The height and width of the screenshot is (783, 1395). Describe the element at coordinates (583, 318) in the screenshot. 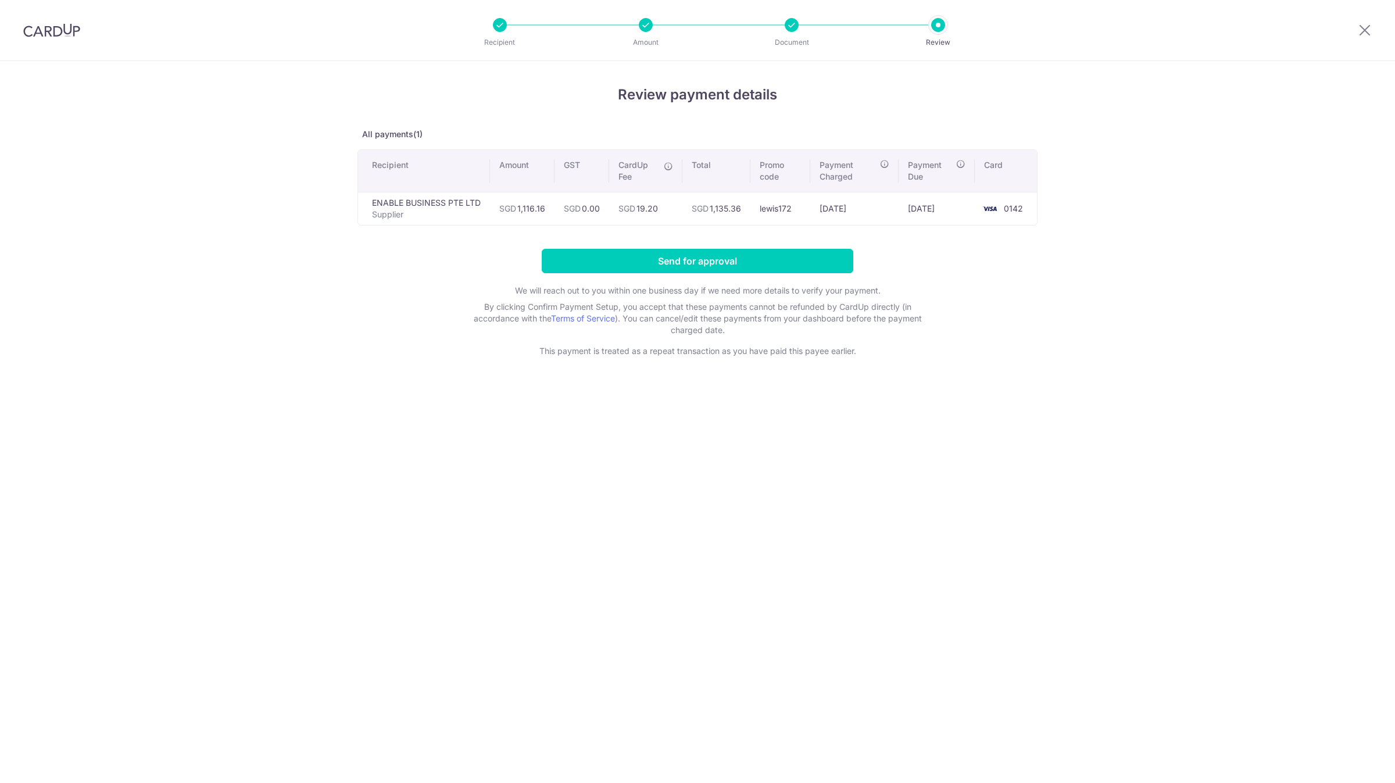

I see `a: Terms of Service` at that location.